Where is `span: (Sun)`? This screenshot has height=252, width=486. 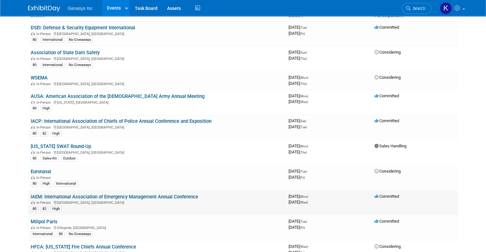 span: (Sun) is located at coordinates (303, 52).